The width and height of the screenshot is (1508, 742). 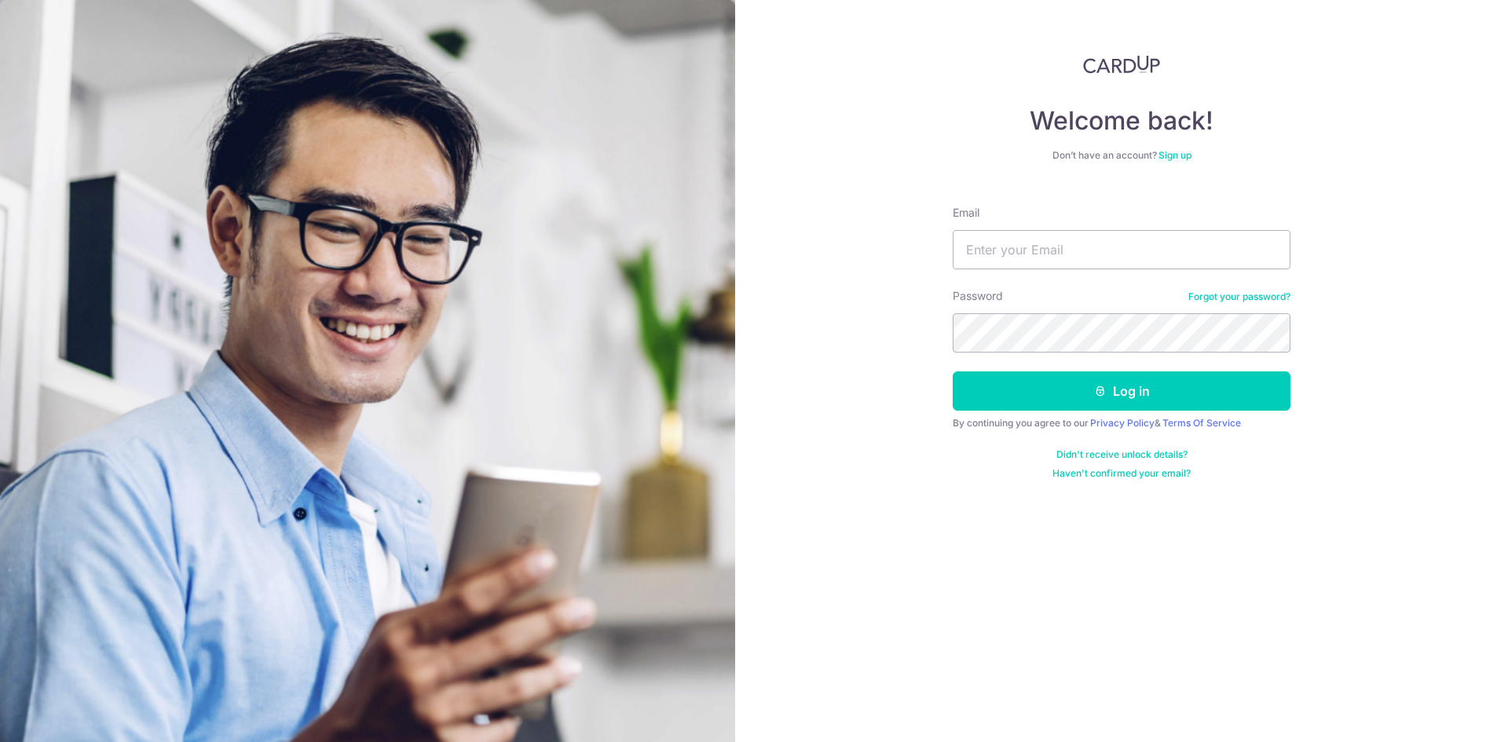 What do you see at coordinates (1240, 297) in the screenshot?
I see `a: Forgot your password?` at bounding box center [1240, 297].